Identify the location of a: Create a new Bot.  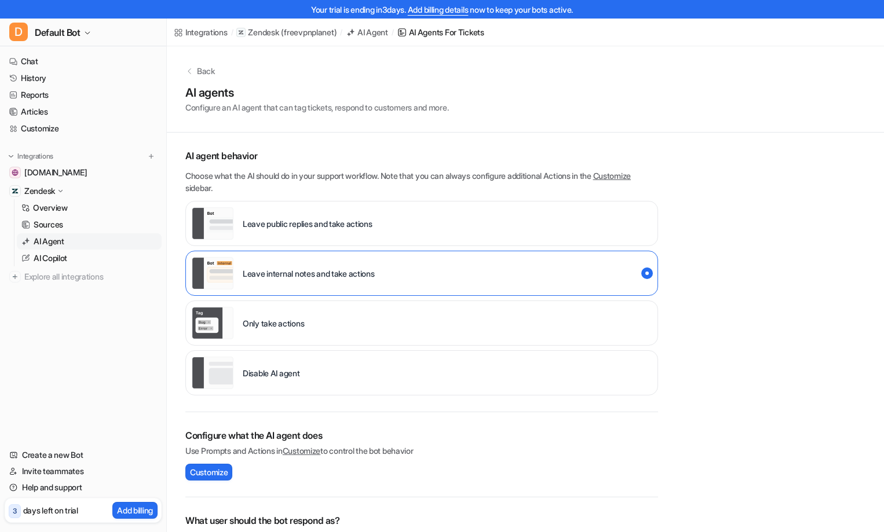
(83, 455).